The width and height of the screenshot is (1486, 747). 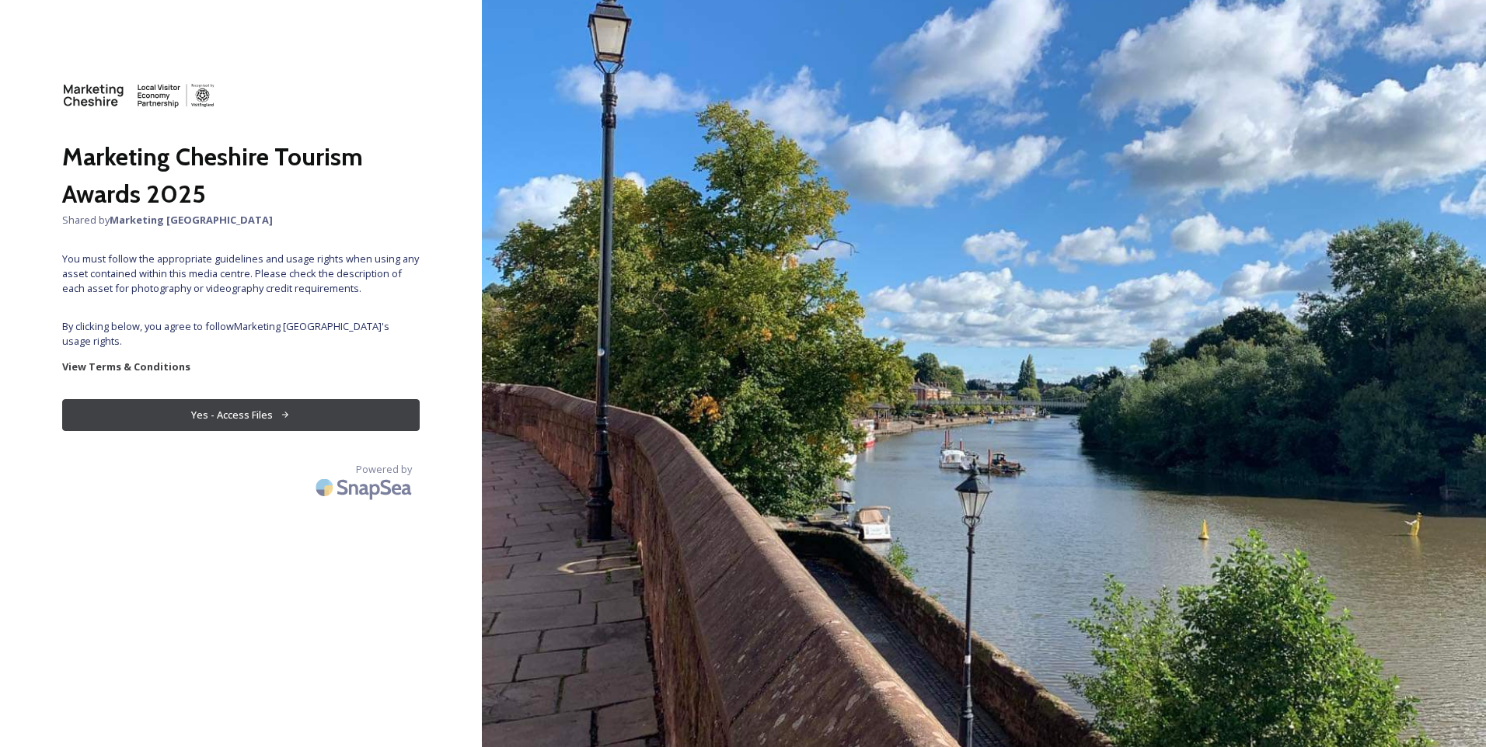 I want to click on span: Powered by, so click(x=384, y=469).